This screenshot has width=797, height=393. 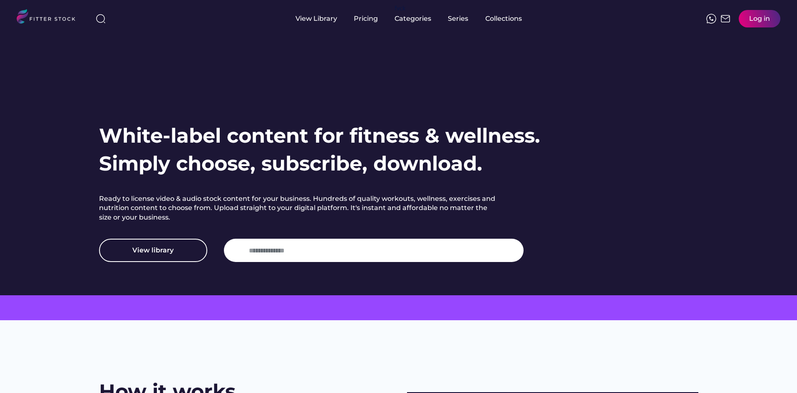 What do you see at coordinates (237, 250) in the screenshot?
I see `img: yH5BAEAAAAALAAAAAABAAEAAAIBRAA7` at bounding box center [237, 250].